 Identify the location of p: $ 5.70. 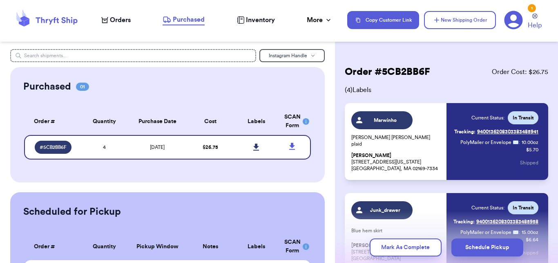
(532, 150).